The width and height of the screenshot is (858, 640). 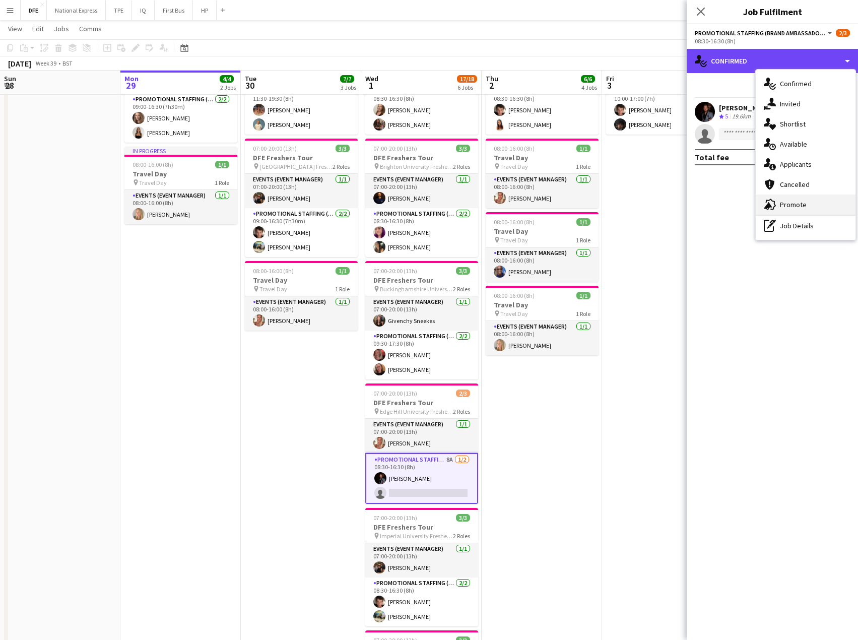 I want to click on span: Mon, so click(x=131, y=79).